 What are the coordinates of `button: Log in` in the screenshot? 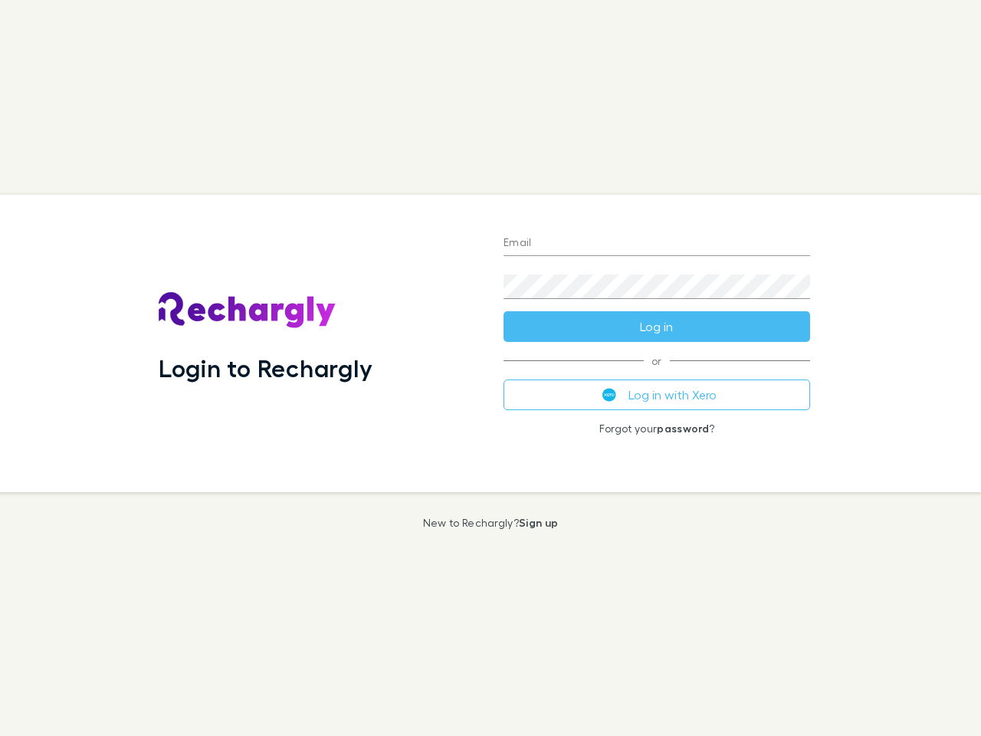 It's located at (657, 327).